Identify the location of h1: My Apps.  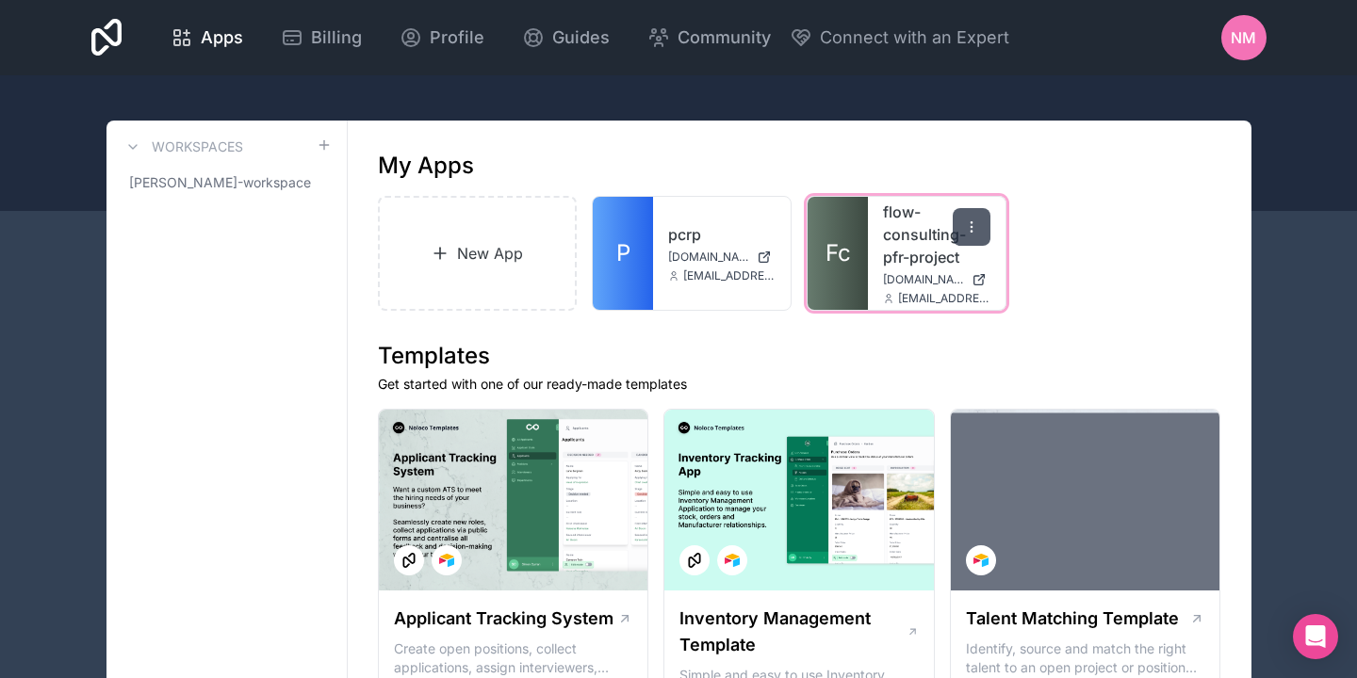
(426, 166).